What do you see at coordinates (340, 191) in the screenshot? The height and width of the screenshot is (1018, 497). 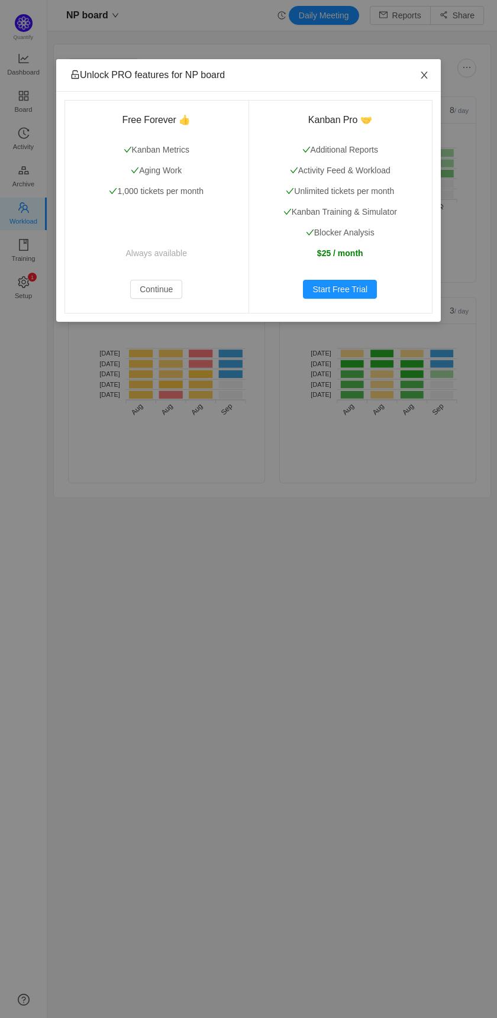 I see `p: Unlimited tickets per month` at bounding box center [340, 191].